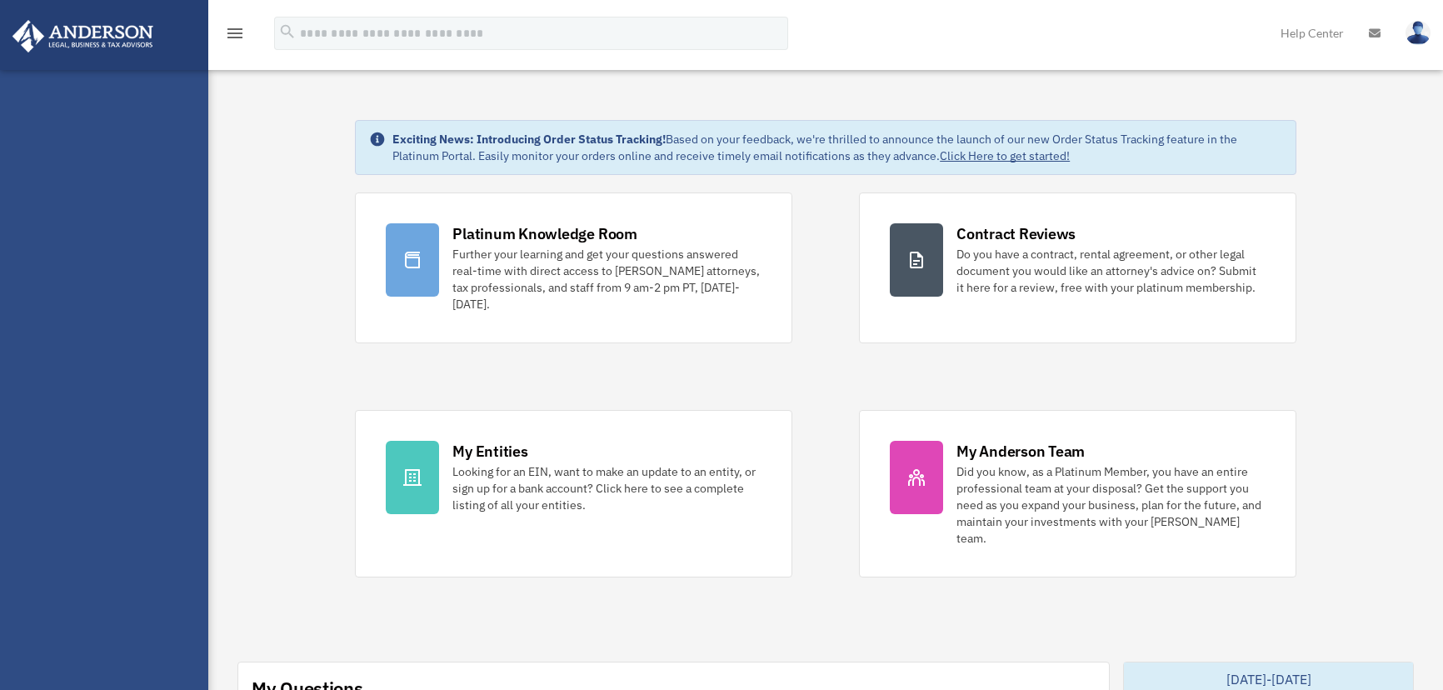 This screenshot has width=1443, height=690. What do you see at coordinates (1418, 32) in the screenshot?
I see `img: User Pic` at bounding box center [1418, 32].